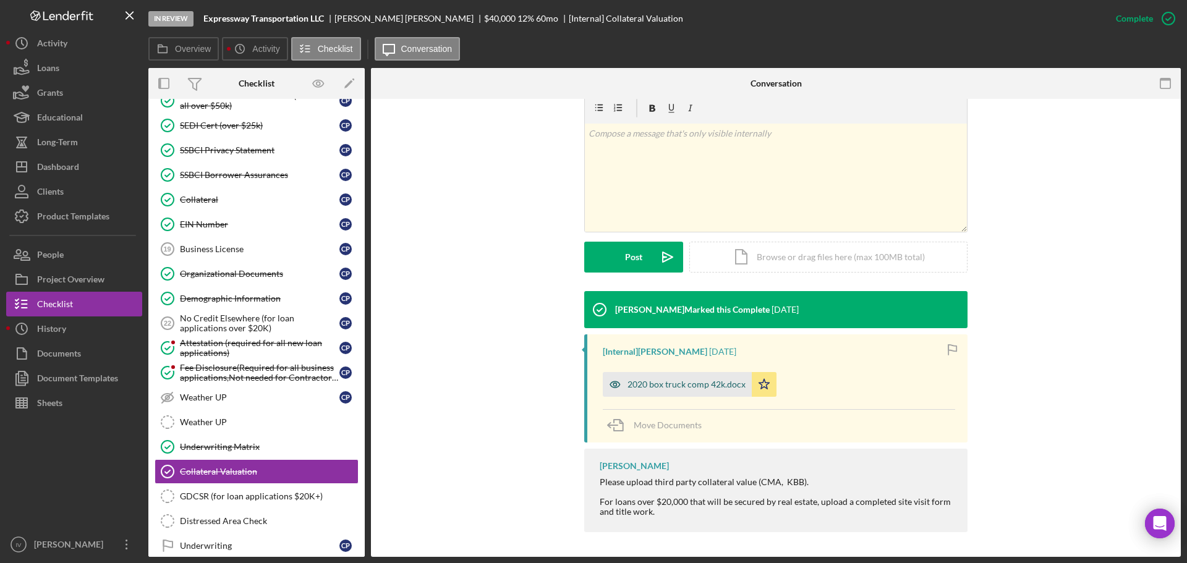 This screenshot has height=563, width=1187. I want to click on div: History, so click(51, 330).